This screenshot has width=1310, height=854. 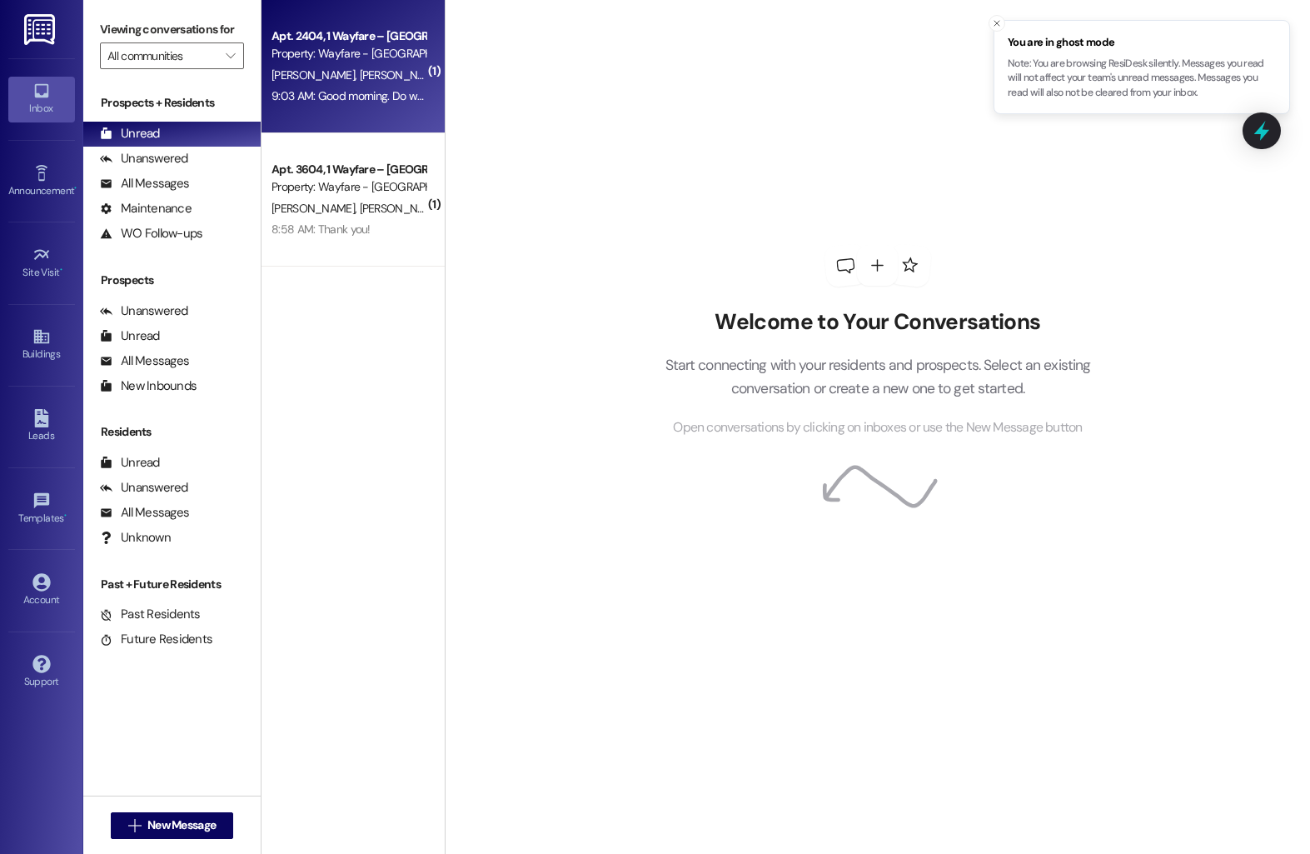 I want to click on span: You are in ghost mode, so click(x=1142, y=42).